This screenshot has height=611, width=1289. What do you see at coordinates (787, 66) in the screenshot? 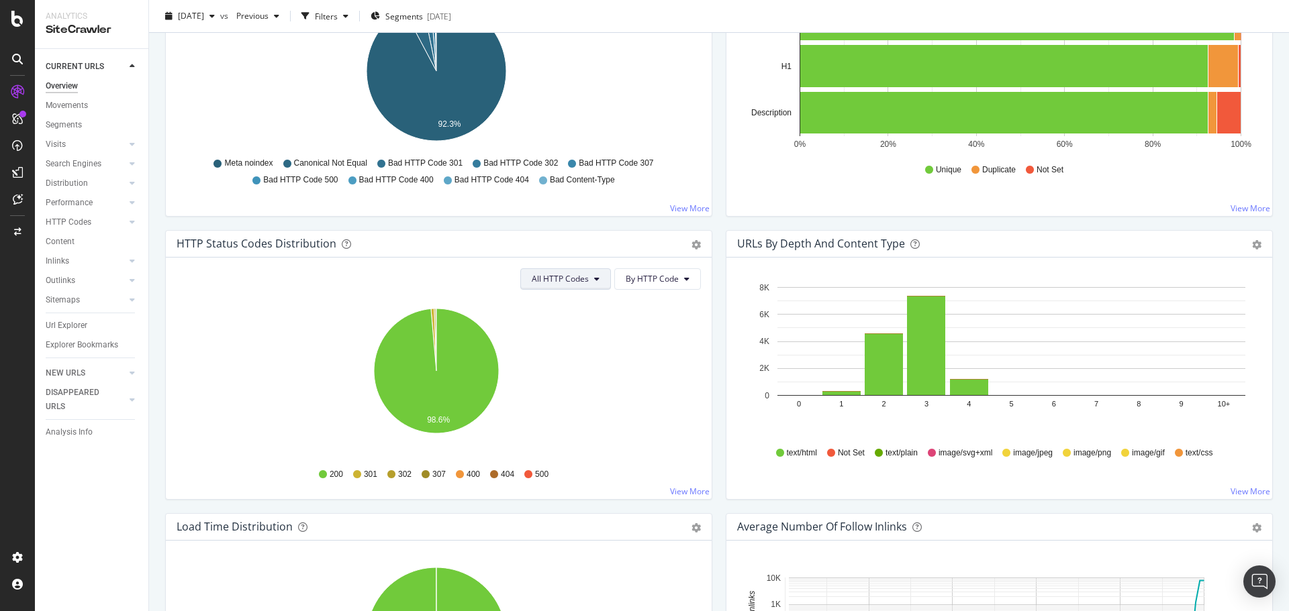
I see `text: H1` at bounding box center [787, 66].